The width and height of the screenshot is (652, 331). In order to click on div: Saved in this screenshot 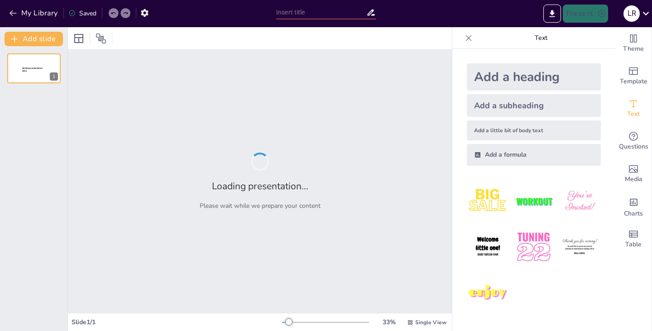, I will do `click(82, 13)`.